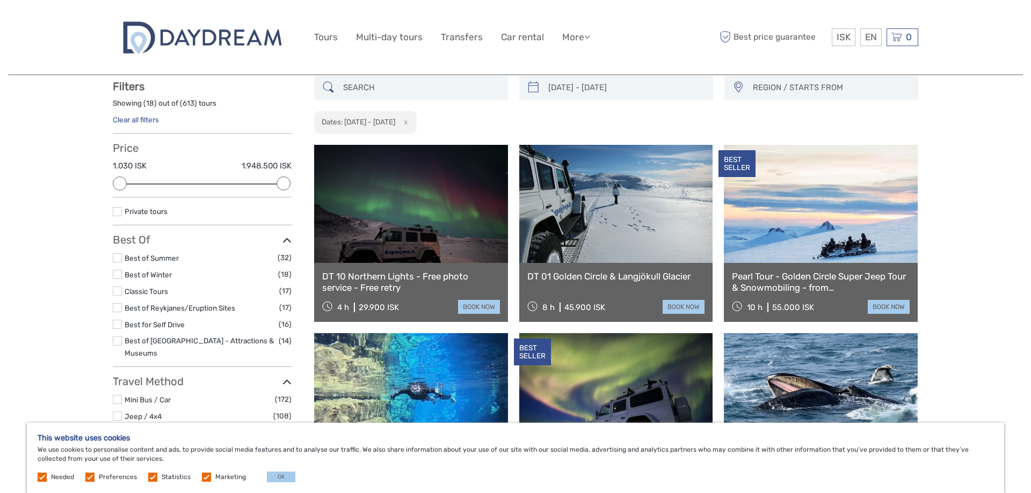  What do you see at coordinates (411, 282) in the screenshot?
I see `a: DT 10 Northern Lights - Free photo service - Free retry` at bounding box center [411, 282].